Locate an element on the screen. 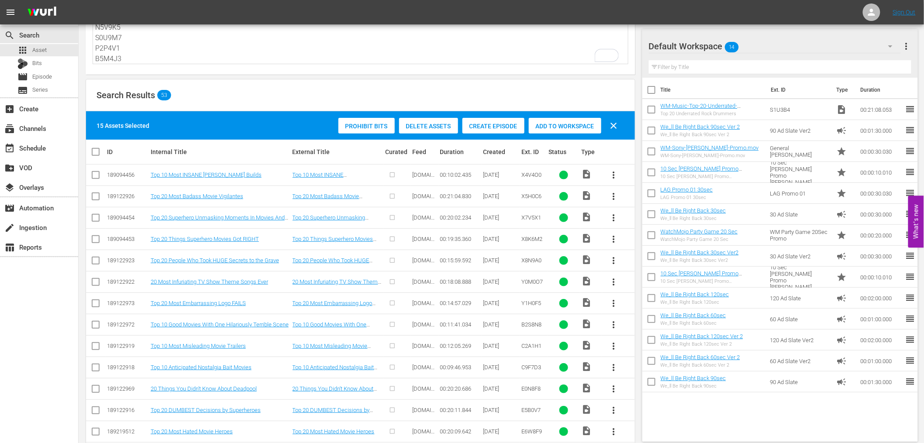  div: LAG Promo 01 30sec is located at coordinates (687, 197).